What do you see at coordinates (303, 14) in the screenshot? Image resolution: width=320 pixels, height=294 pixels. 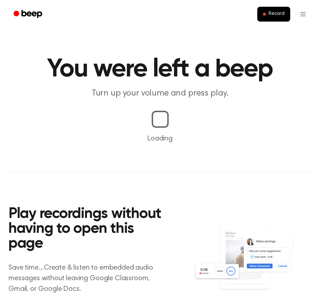 I see `button: Open menu` at bounding box center [303, 14].